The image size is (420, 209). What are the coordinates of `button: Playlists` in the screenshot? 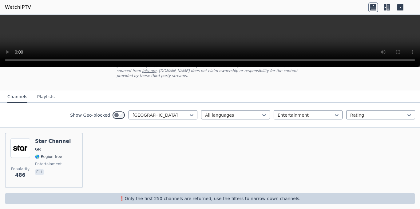 It's located at (46, 97).